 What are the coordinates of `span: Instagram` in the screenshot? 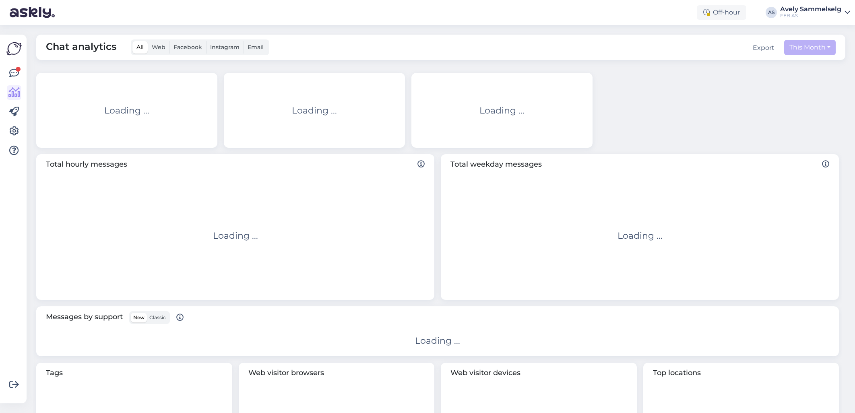 It's located at (225, 47).